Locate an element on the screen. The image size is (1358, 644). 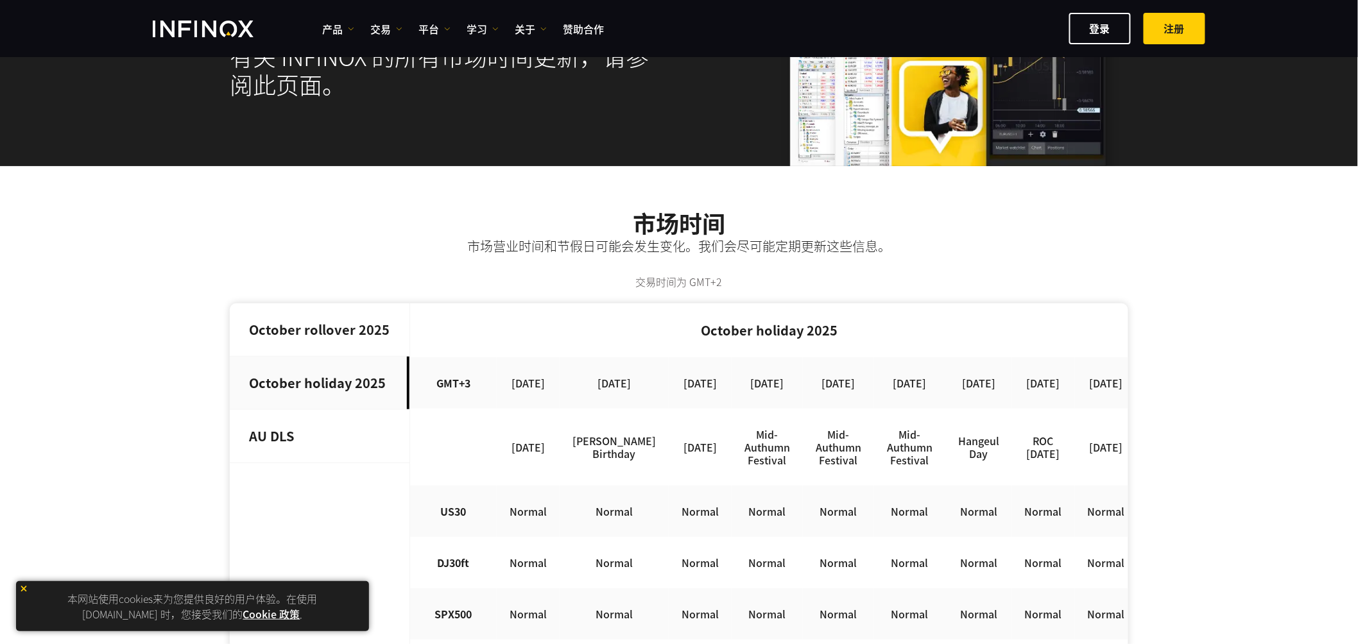
strong: AU DLS is located at coordinates (271, 436).